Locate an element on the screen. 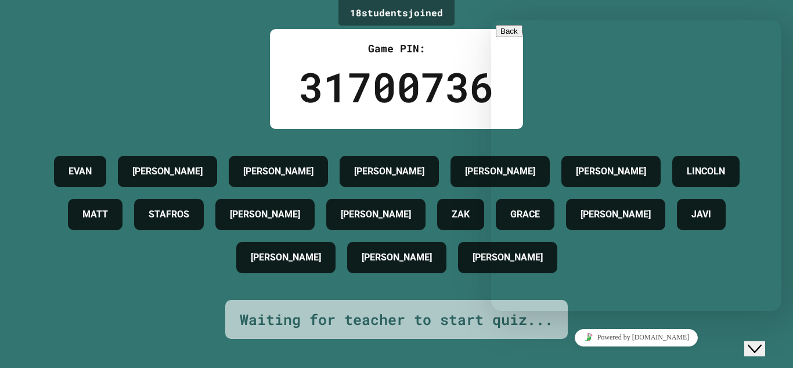 This screenshot has width=793, height=368. h4: MATT is located at coordinates (95, 214).